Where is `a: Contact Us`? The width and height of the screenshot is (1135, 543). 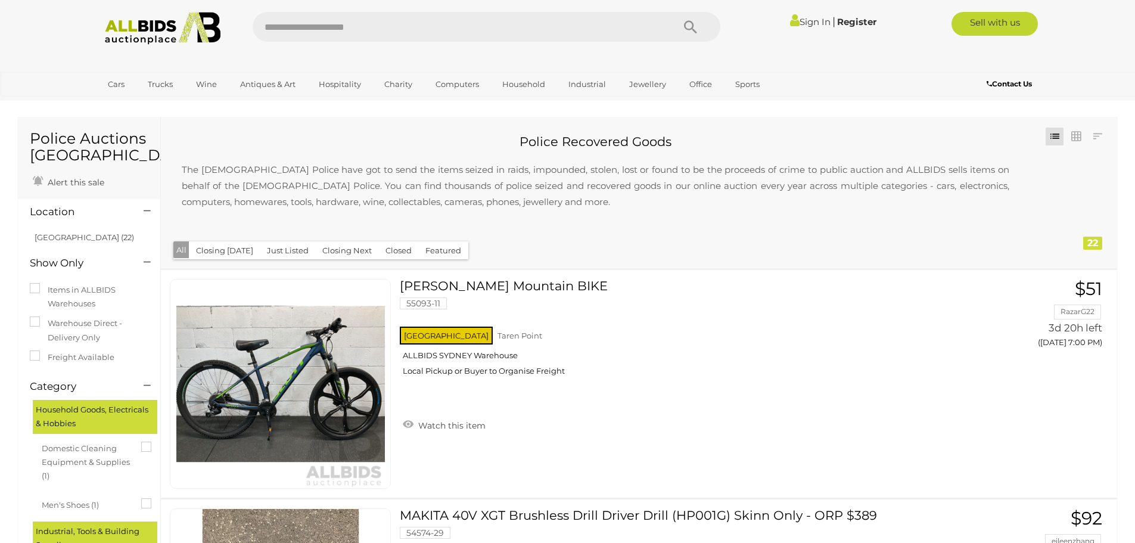 a: Contact Us is located at coordinates (1011, 84).